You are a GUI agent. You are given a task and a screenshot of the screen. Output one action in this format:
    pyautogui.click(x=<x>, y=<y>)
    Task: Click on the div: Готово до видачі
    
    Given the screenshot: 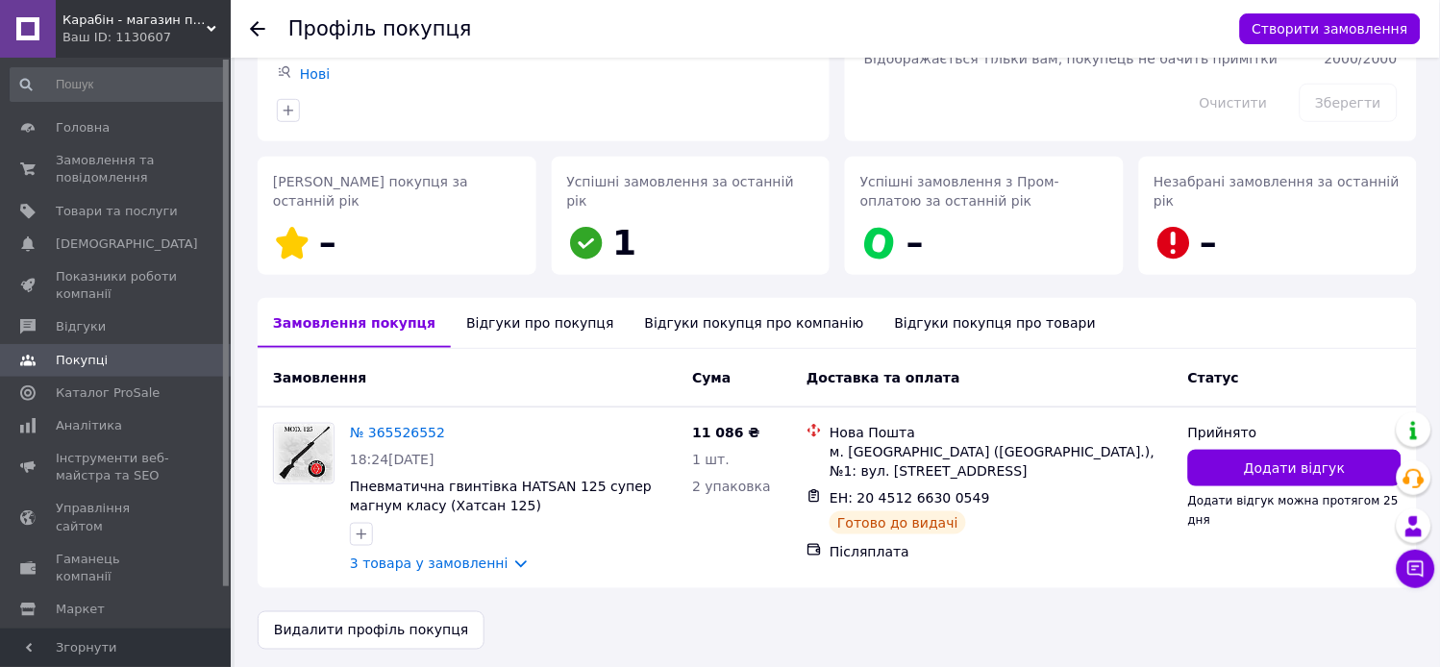 What is the action you would take?
    pyautogui.click(x=898, y=523)
    